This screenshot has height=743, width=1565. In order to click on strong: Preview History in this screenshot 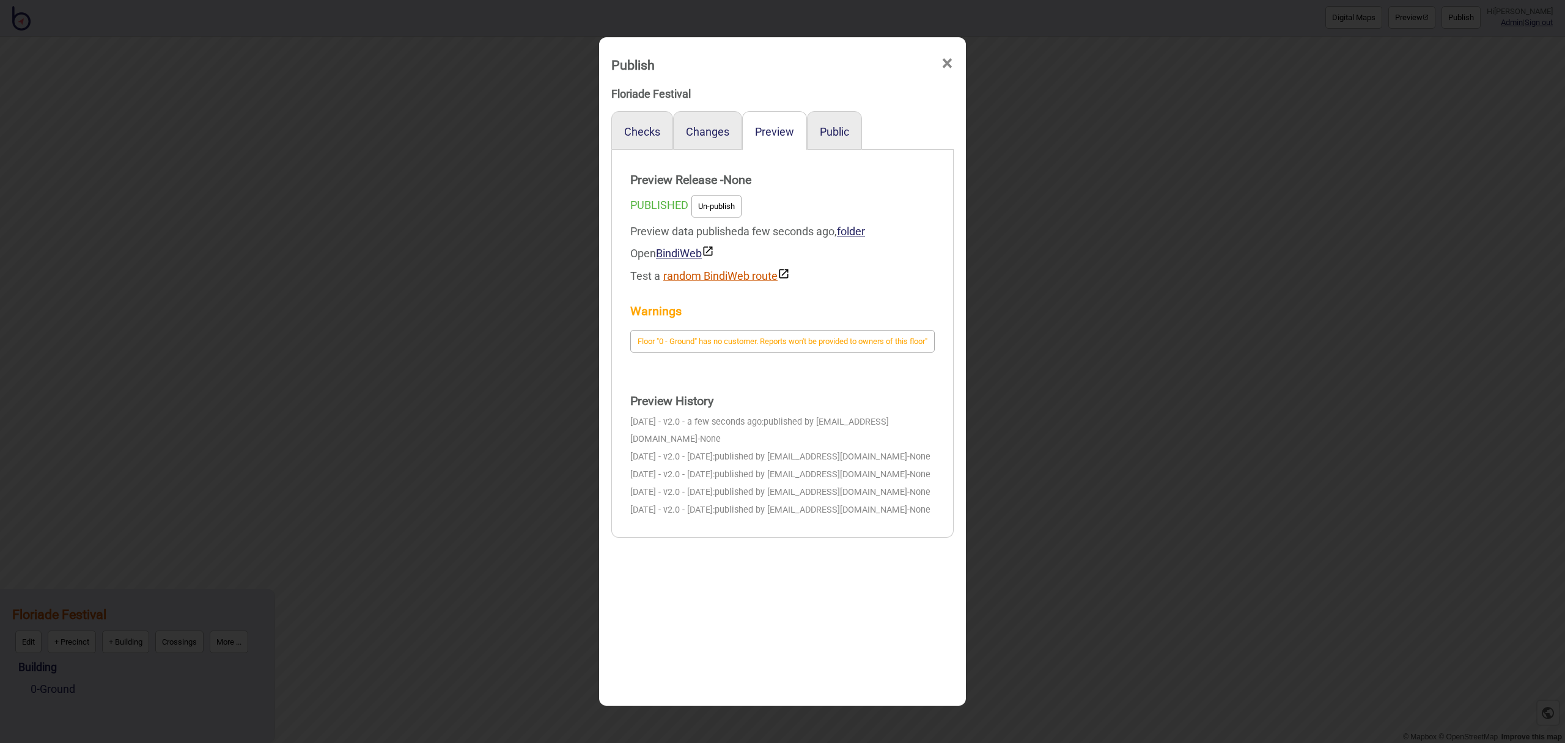, I will do `click(782, 402)`.